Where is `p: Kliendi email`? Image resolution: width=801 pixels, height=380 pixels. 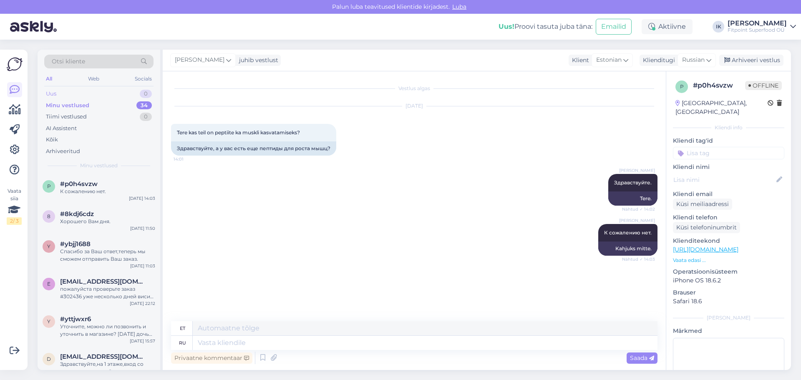
p: Kliendi email is located at coordinates (729, 194).